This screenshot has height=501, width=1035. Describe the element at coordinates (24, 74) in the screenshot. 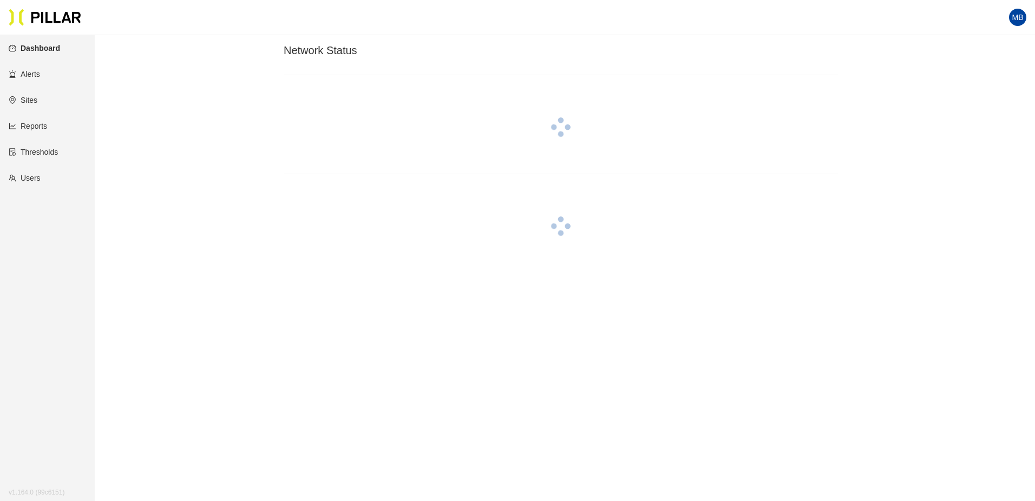

I see `a: alertAlerts` at that location.